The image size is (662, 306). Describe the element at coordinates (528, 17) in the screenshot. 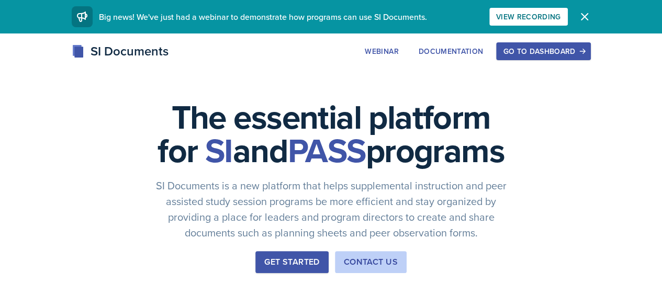

I see `button: View Recording` at that location.